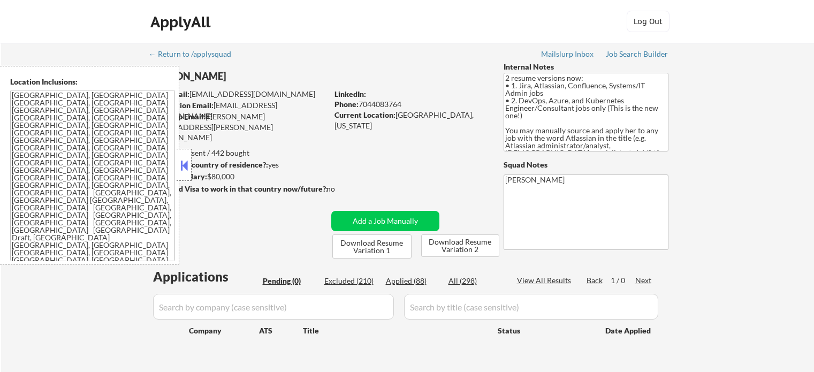  I want to click on input: Search by company (case sensitive), so click(274, 307).